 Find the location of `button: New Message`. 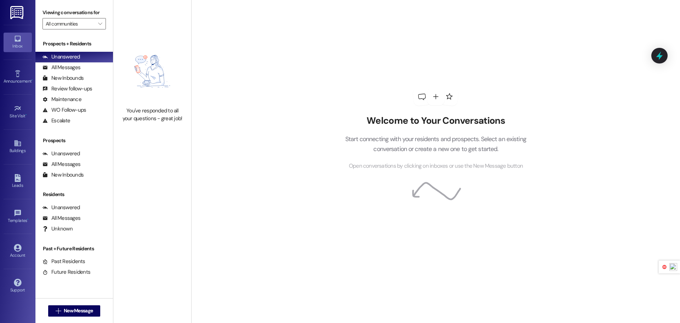

button: New Message is located at coordinates (74, 311).